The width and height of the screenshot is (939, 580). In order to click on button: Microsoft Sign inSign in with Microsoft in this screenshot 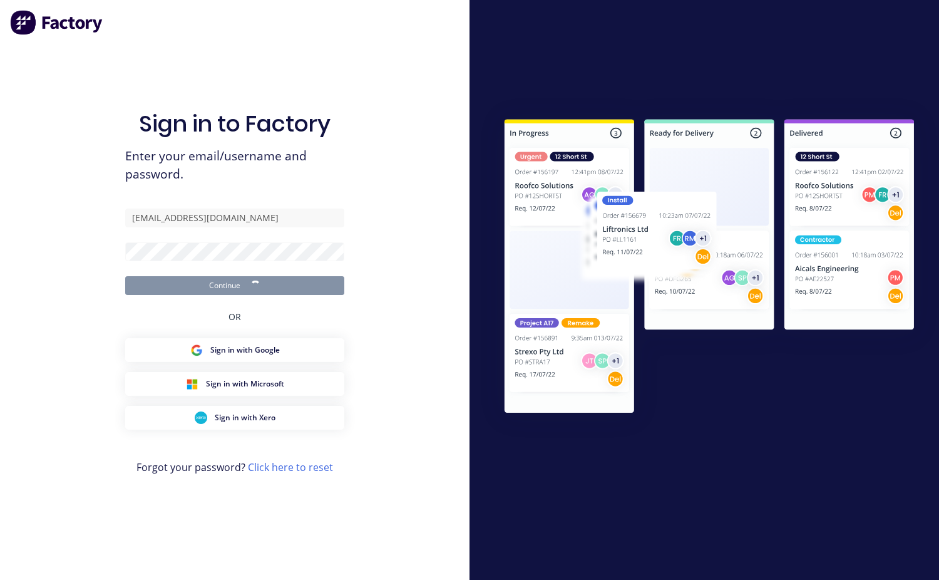, I will do `click(235, 384)`.